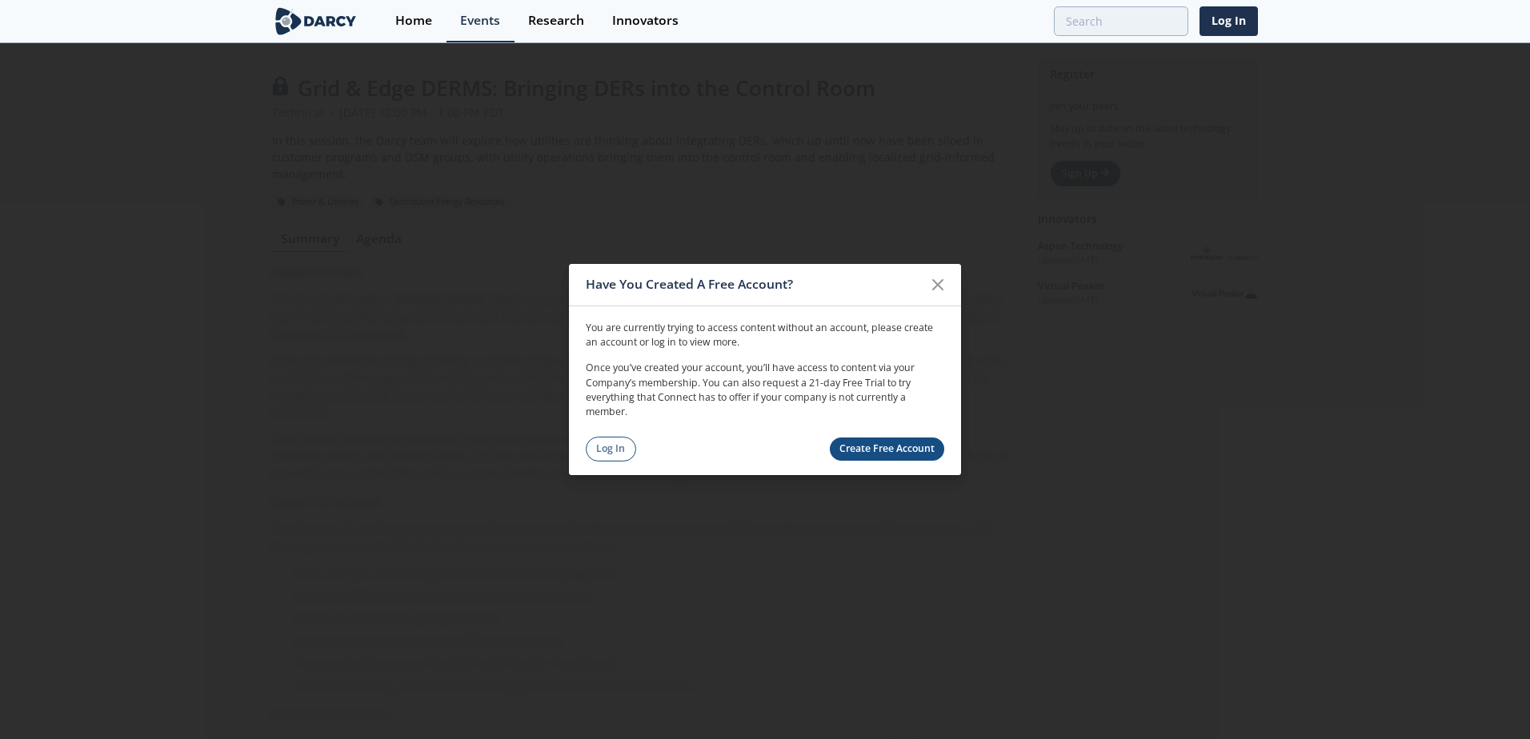 The image size is (1530, 739). What do you see at coordinates (414, 21) in the screenshot?
I see `div: Home` at bounding box center [414, 21].